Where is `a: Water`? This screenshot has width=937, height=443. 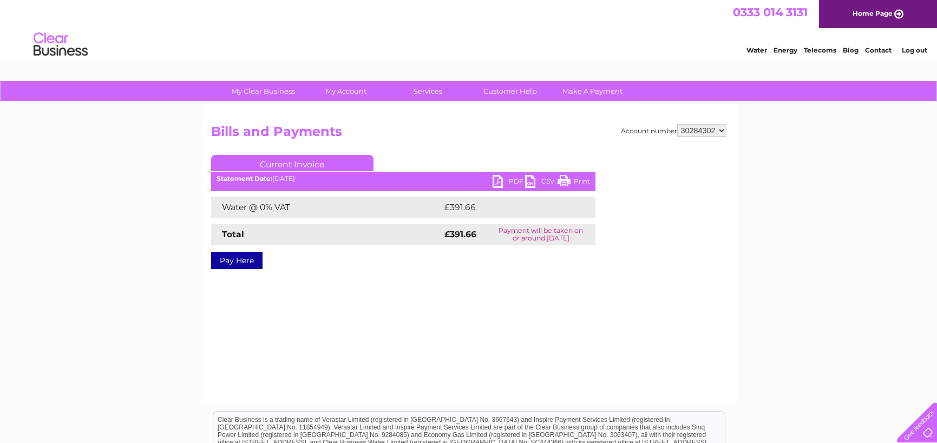 a: Water is located at coordinates (757, 50).